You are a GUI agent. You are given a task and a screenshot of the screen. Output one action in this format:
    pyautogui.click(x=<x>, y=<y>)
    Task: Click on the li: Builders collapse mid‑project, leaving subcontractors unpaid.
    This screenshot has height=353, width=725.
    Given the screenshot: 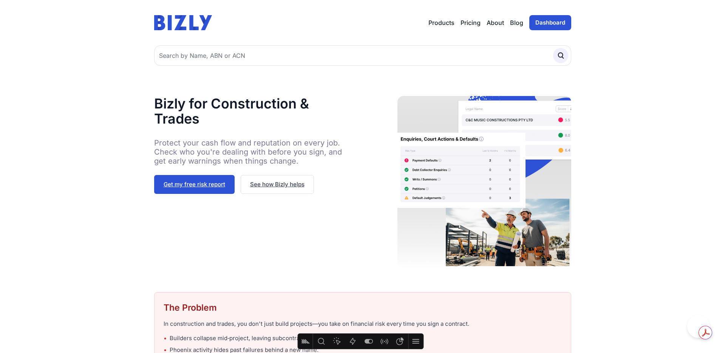 What is the action you would take?
    pyautogui.click(x=363, y=338)
    